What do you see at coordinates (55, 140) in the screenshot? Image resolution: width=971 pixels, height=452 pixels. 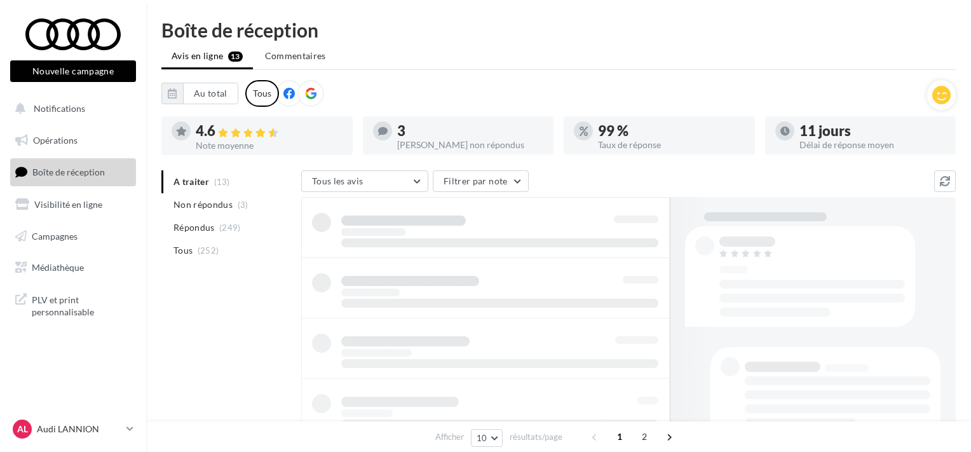 I see `span: Opérations` at bounding box center [55, 140].